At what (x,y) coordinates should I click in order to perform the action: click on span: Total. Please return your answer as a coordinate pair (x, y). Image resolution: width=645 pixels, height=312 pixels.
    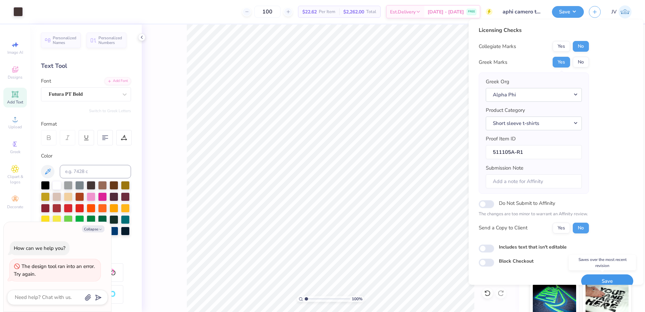
    Looking at the image, I should click on (371, 12).